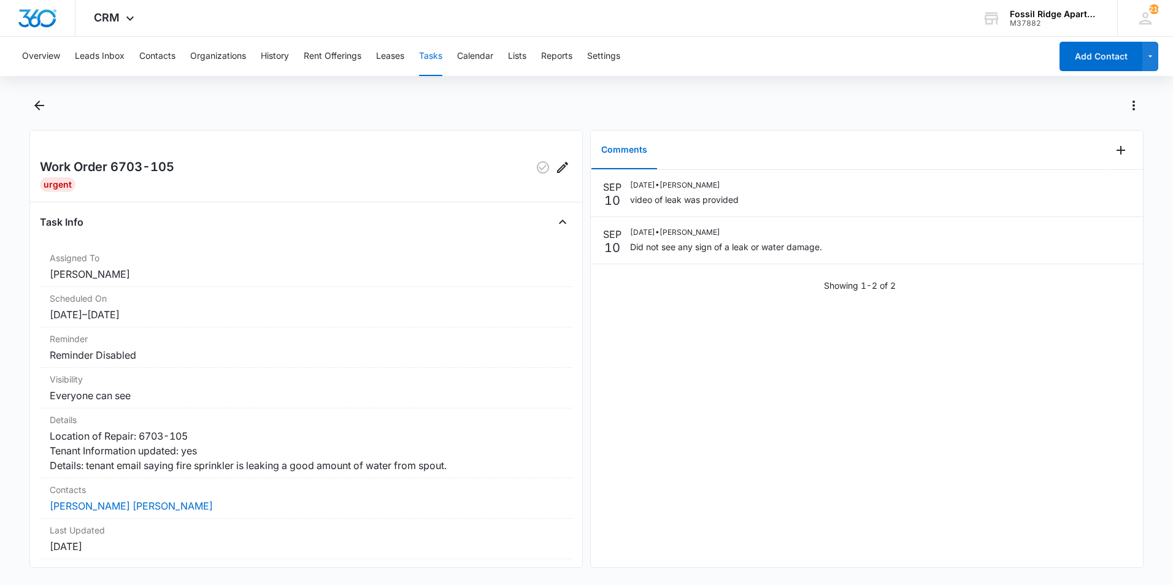 The width and height of the screenshot is (1173, 585). I want to click on div: DetailsLocation of Repair: 6703-105 Tenant Information updated: yes Details: tenant email saying ..., so click(306, 444).